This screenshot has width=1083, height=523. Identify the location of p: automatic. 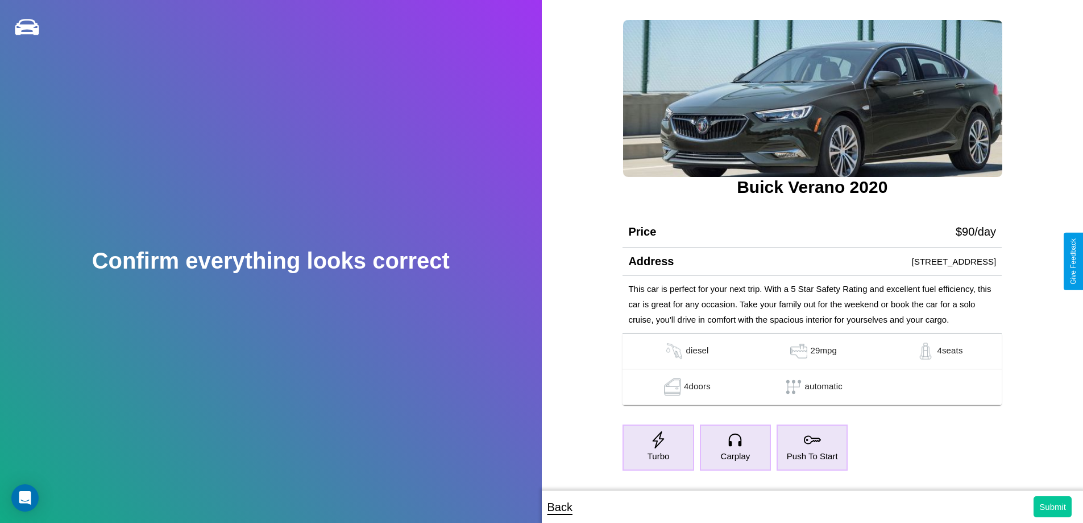
(824, 387).